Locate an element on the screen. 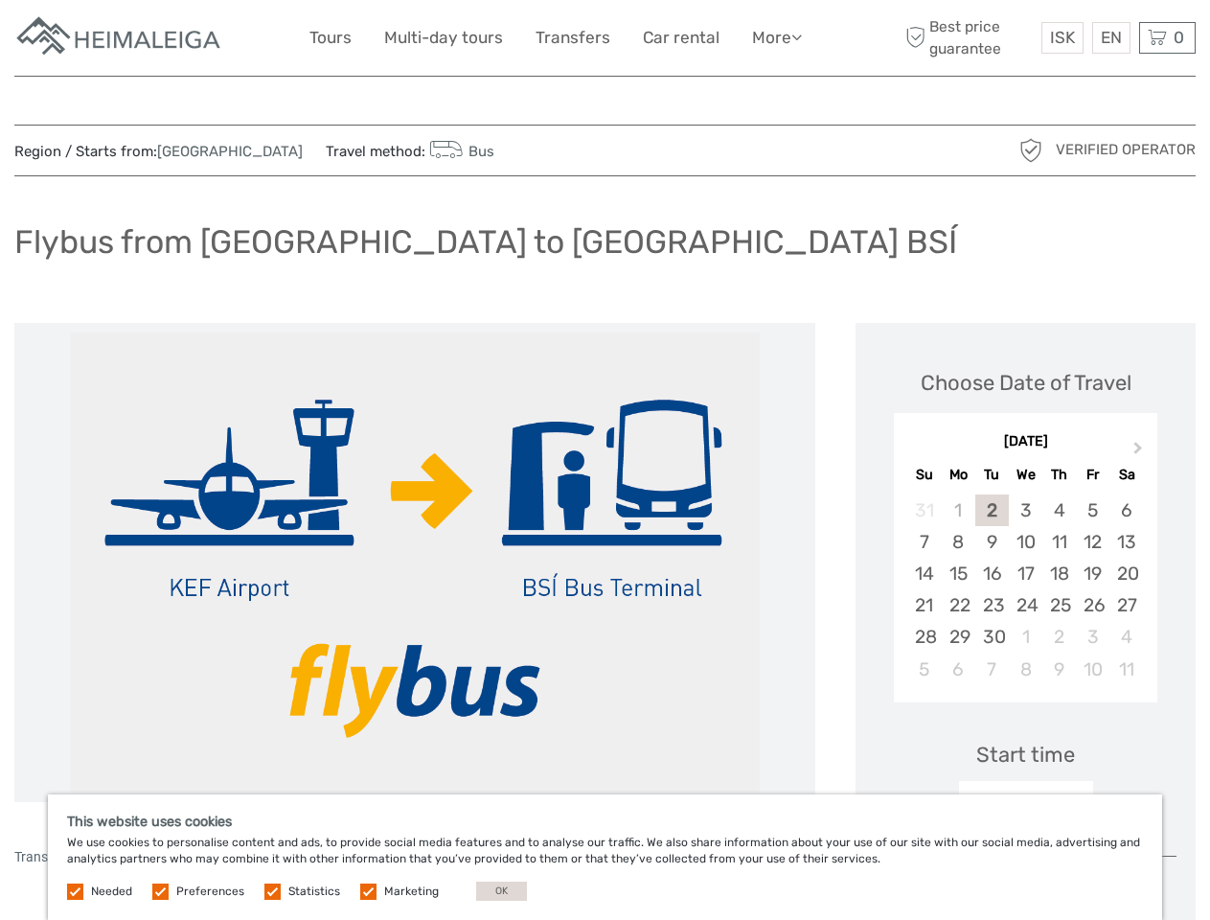 This screenshot has width=1210, height=920. div: Choose Wednesday, October 8th, 2025 is located at coordinates (1025, 669).